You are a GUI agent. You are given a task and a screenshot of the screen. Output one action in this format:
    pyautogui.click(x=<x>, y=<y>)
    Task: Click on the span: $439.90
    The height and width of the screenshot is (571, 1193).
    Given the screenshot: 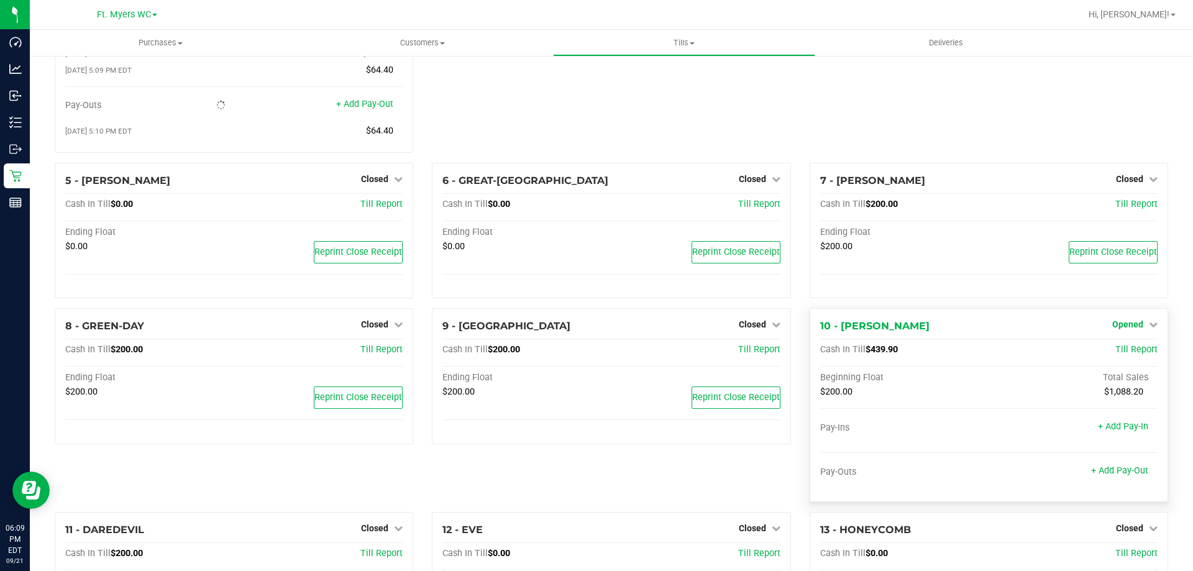 What is the action you would take?
    pyautogui.click(x=882, y=349)
    